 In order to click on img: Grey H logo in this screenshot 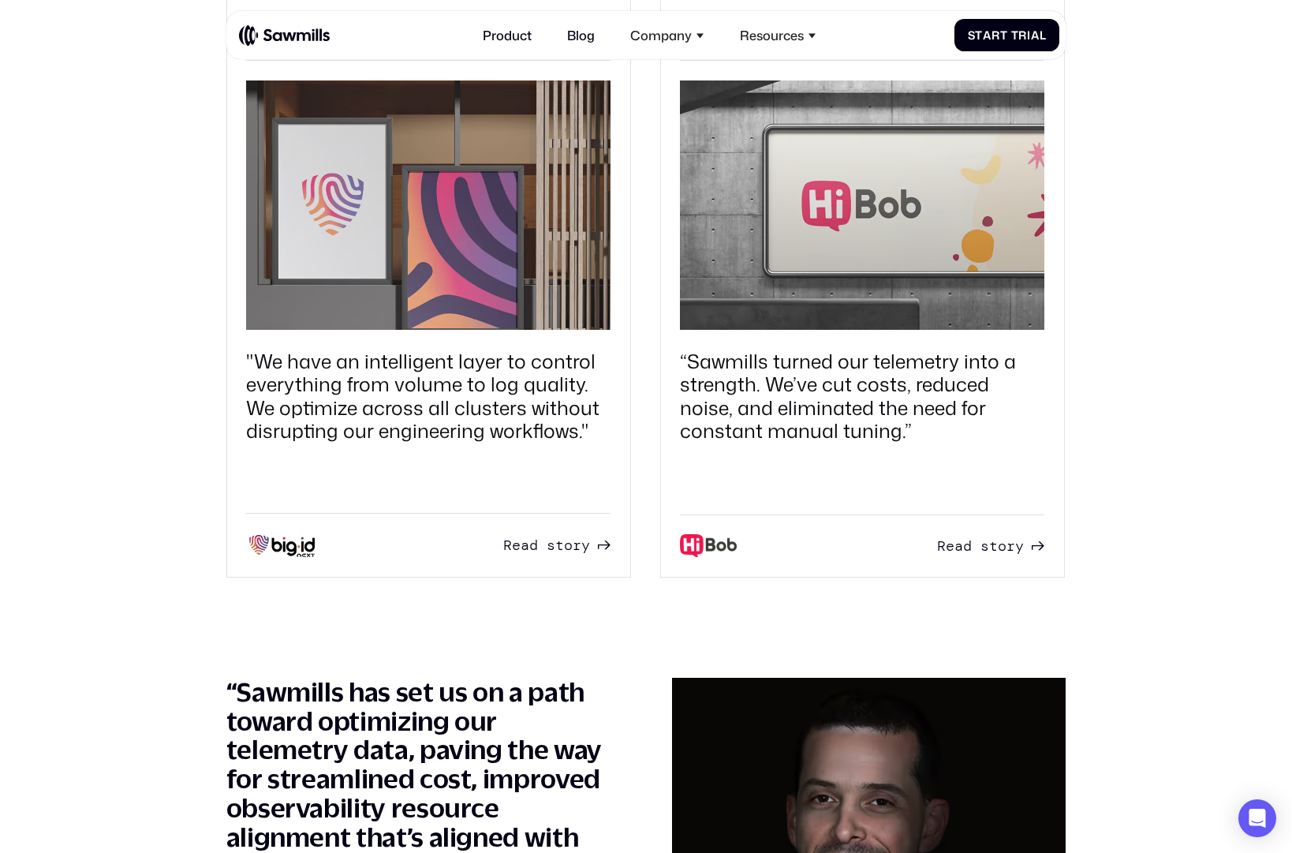, I will do `click(282, 544)`.